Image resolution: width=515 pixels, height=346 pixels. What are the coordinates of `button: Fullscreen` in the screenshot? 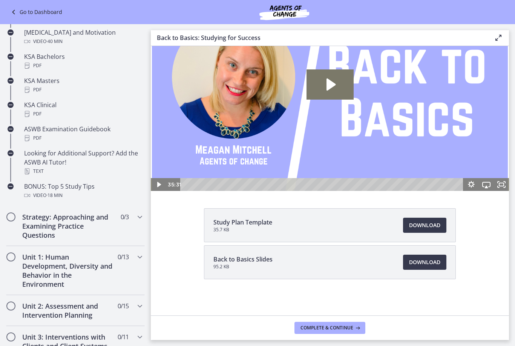 It's located at (351, 194).